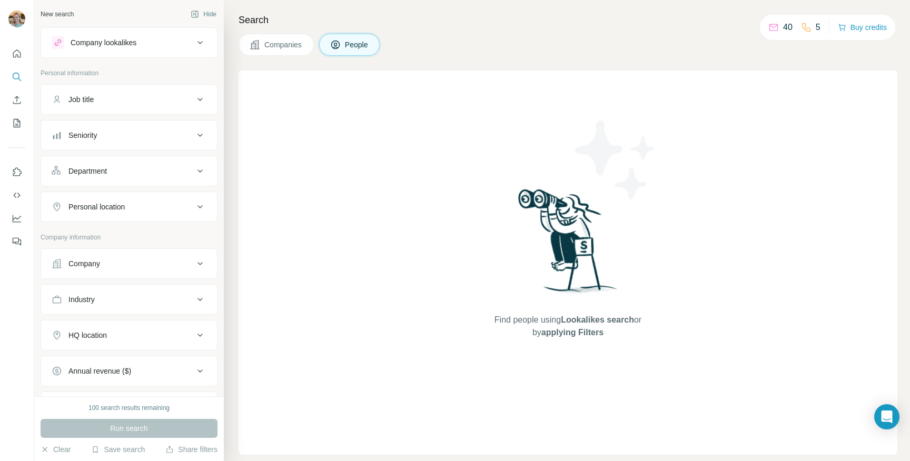  What do you see at coordinates (616, 160) in the screenshot?
I see `img: Surfe Illustration - Stars` at bounding box center [616, 160].